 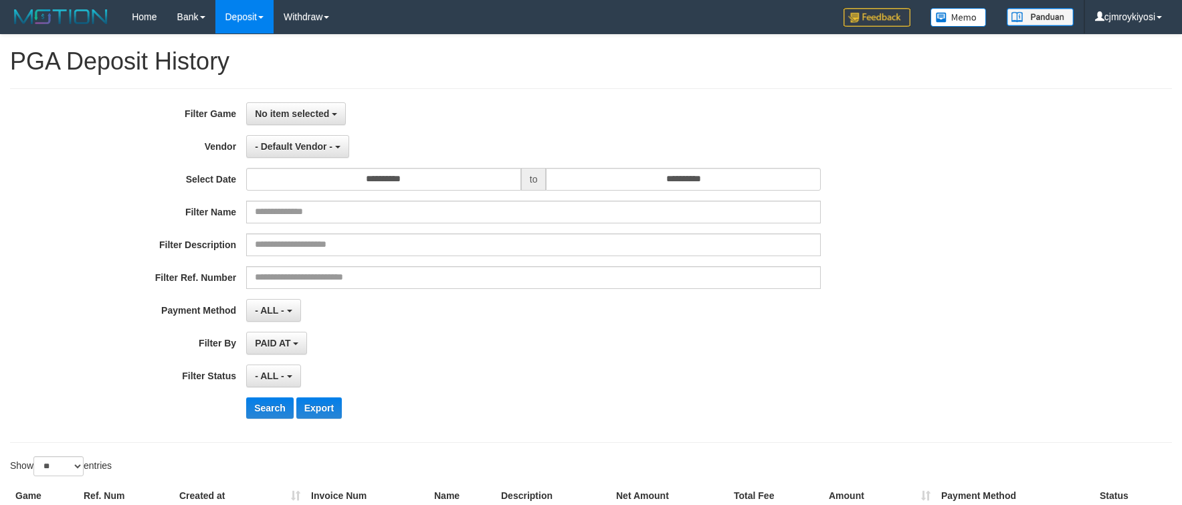 What do you see at coordinates (959, 17) in the screenshot?
I see `img: Button%20Memo.svg` at bounding box center [959, 17].